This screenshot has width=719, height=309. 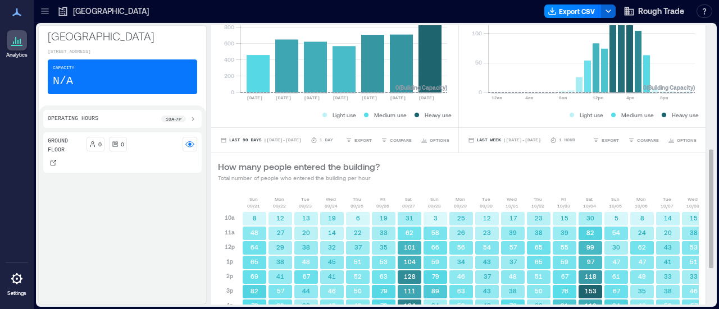 I want to click on tspan: 400, so click(x=229, y=60).